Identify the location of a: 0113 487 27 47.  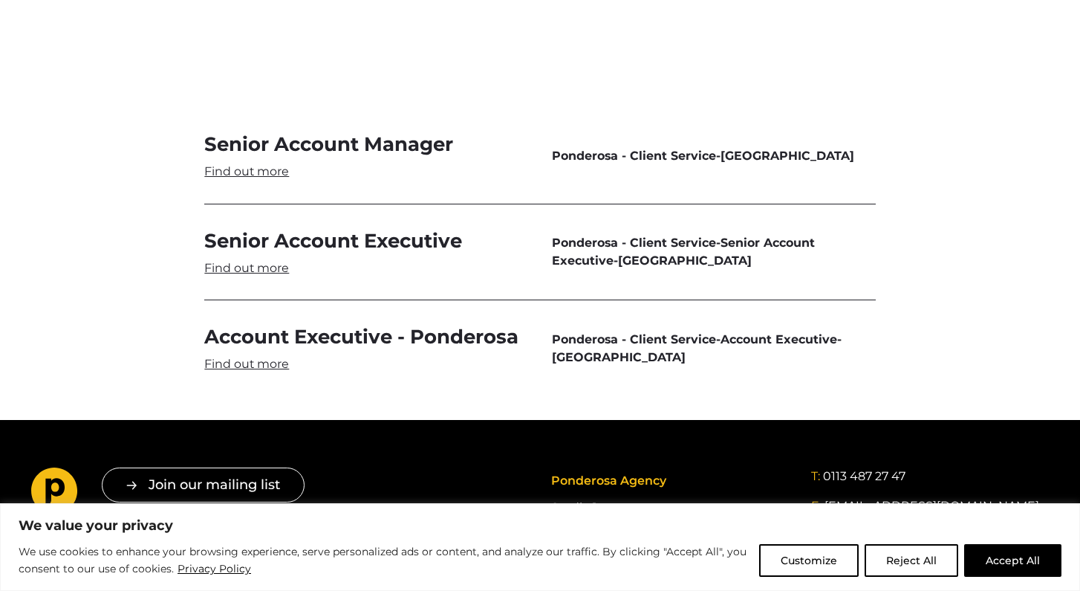
(864, 476).